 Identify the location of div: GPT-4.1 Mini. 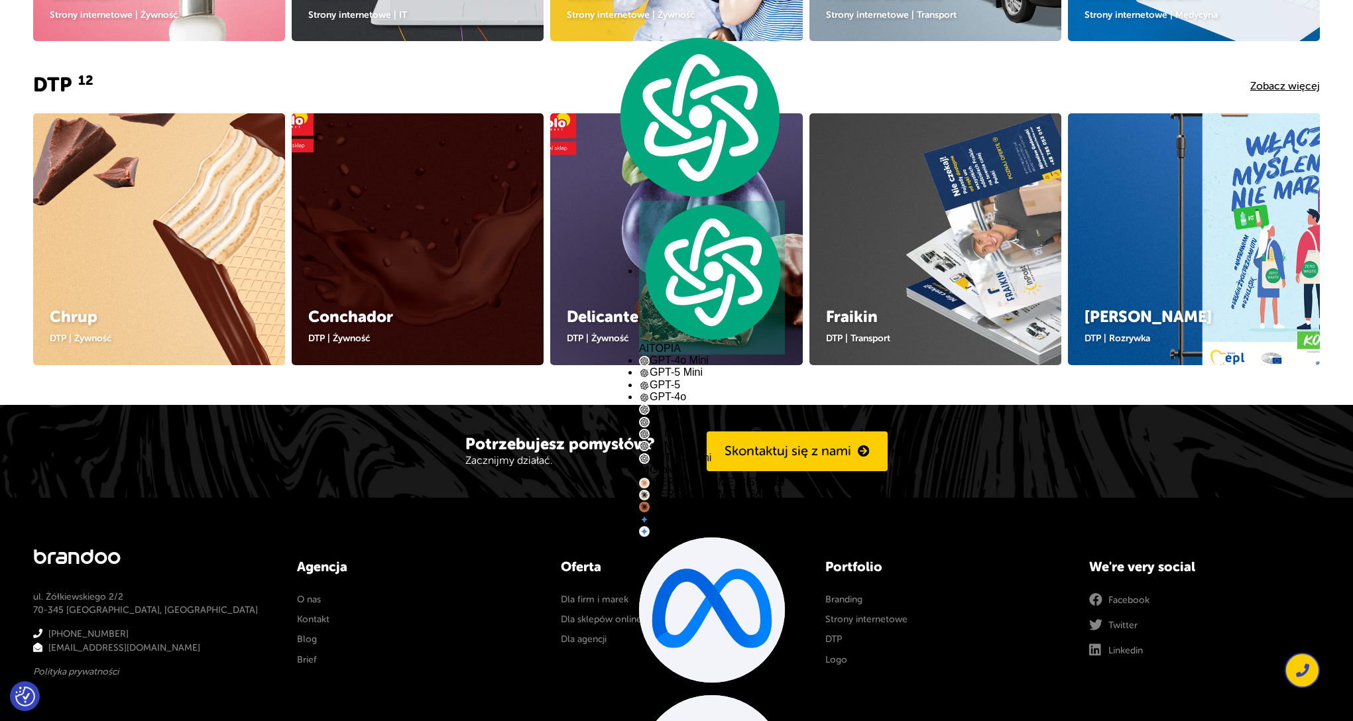
(712, 458).